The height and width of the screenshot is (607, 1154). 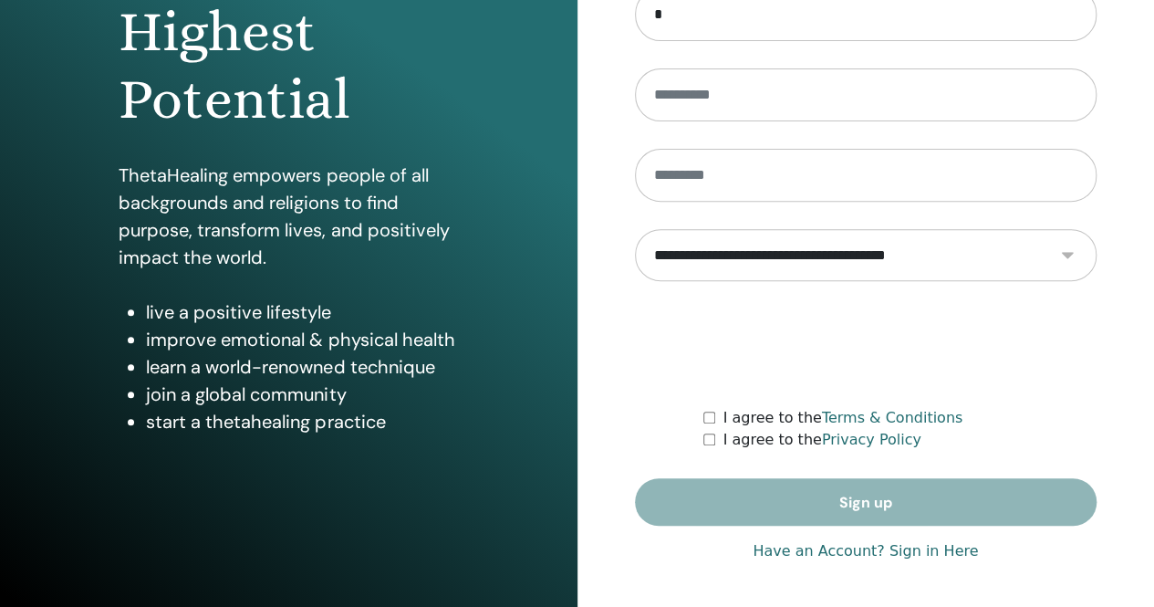 What do you see at coordinates (892, 417) in the screenshot?
I see `a: Terms & Conditions` at bounding box center [892, 417].